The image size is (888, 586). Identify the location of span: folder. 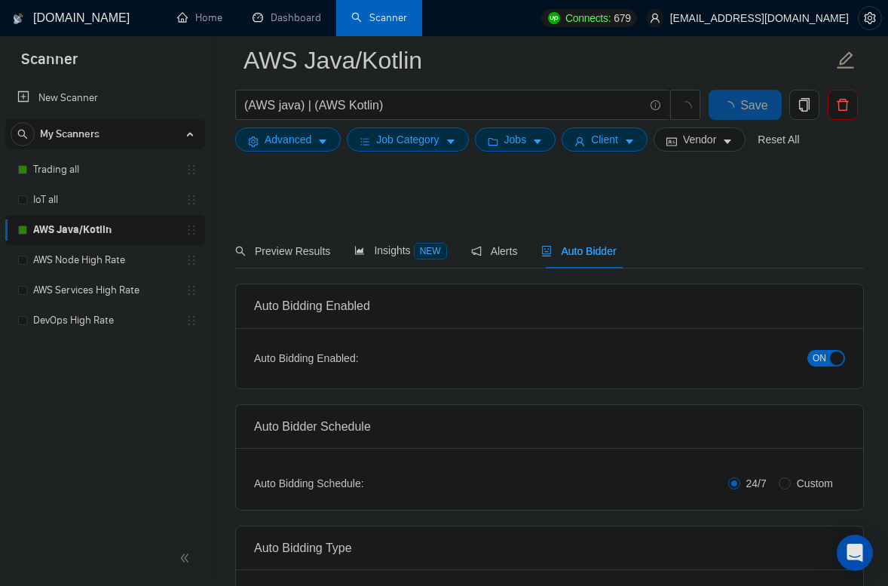
(493, 141).